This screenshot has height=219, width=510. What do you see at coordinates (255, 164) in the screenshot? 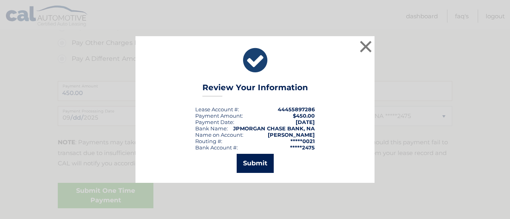
I see `button: Submit` at bounding box center [255, 164].